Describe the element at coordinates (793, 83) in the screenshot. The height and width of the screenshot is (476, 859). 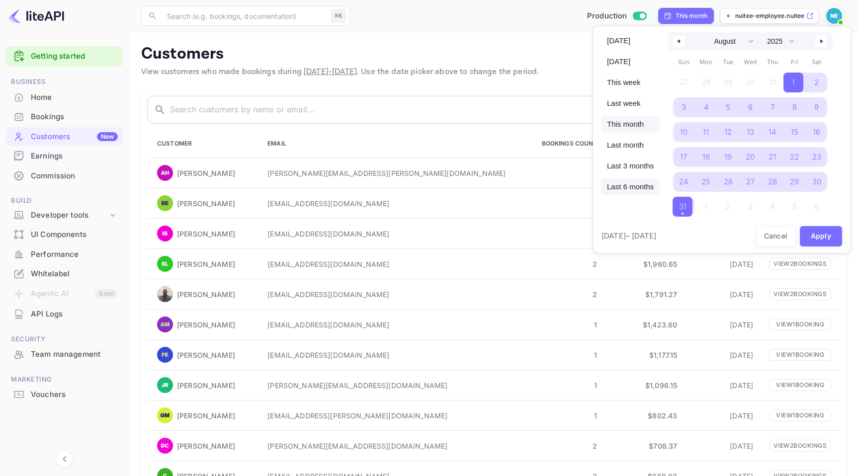
I see `span: 1` at that location.